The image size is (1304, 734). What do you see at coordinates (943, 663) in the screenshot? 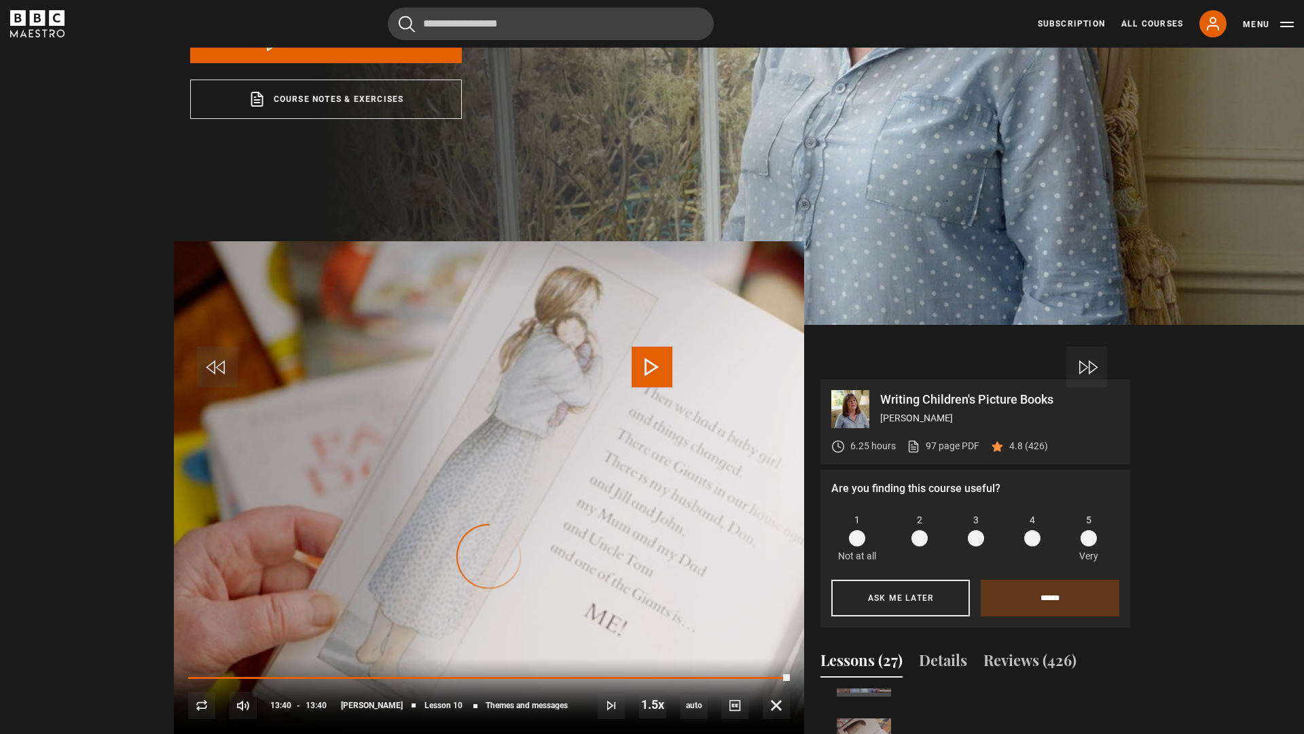
I see `button: Details` at bounding box center [943, 663].